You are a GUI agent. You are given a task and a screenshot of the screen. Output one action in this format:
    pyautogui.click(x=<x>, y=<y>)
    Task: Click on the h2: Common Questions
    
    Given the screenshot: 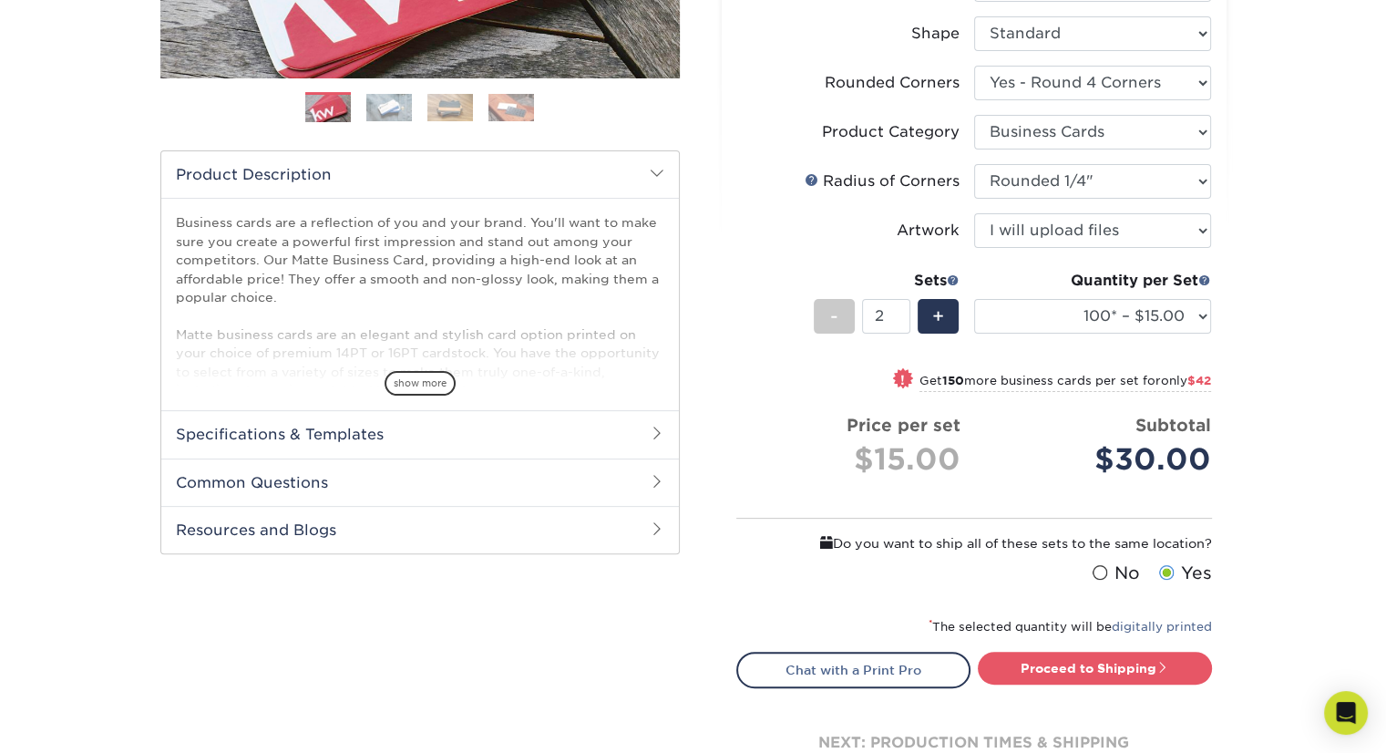 What is the action you would take?
    pyautogui.click(x=420, y=482)
    